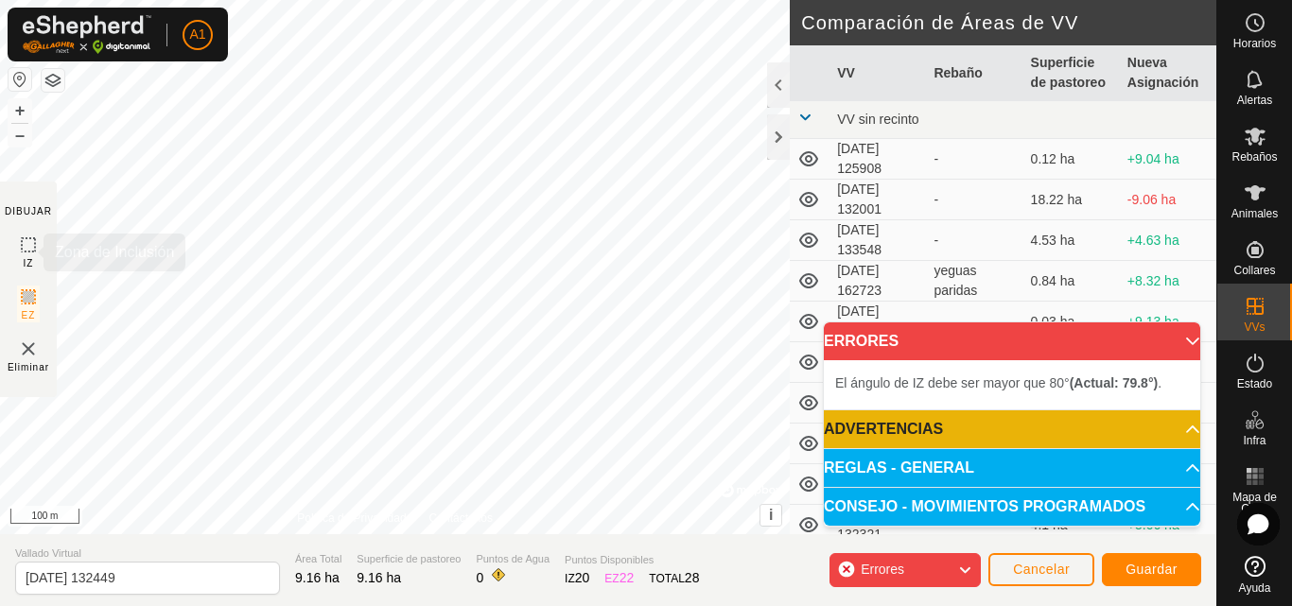 The height and width of the screenshot is (606, 1292). What do you see at coordinates (1254, 575) in the screenshot?
I see `a: Ayuda` at bounding box center [1254, 575].